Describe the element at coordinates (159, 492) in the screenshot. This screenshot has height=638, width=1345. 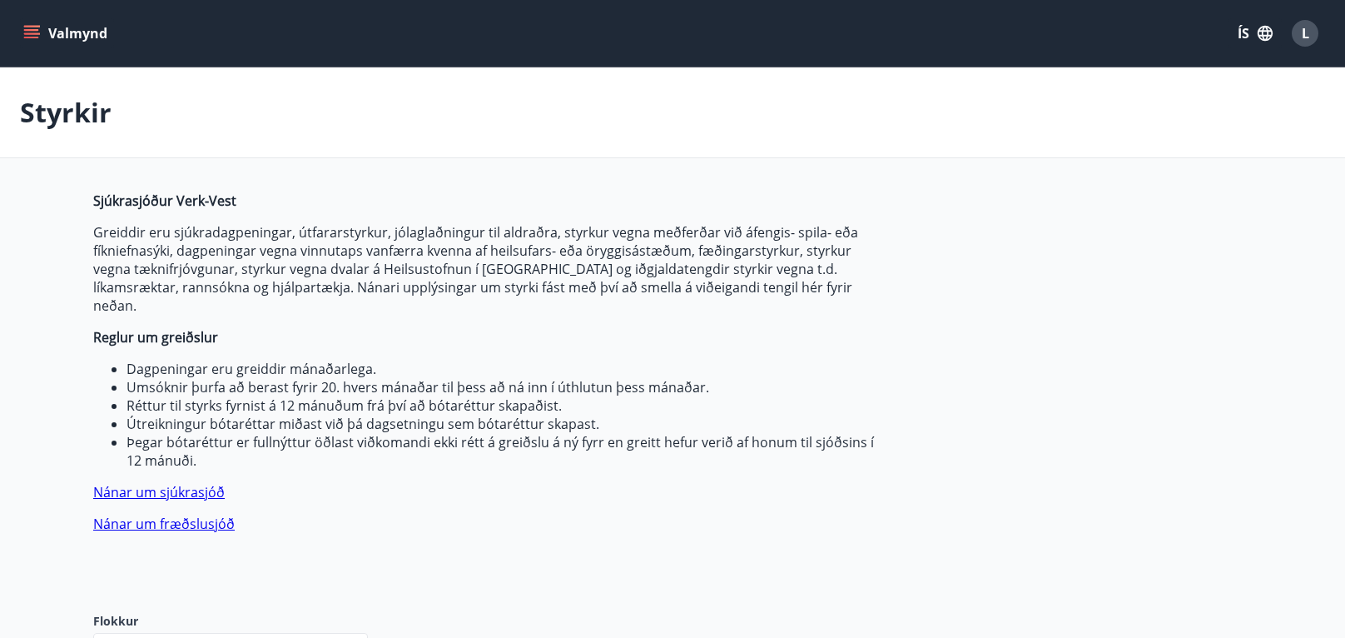
I see `a: Nánar um sjúkrasjóð` at that location.